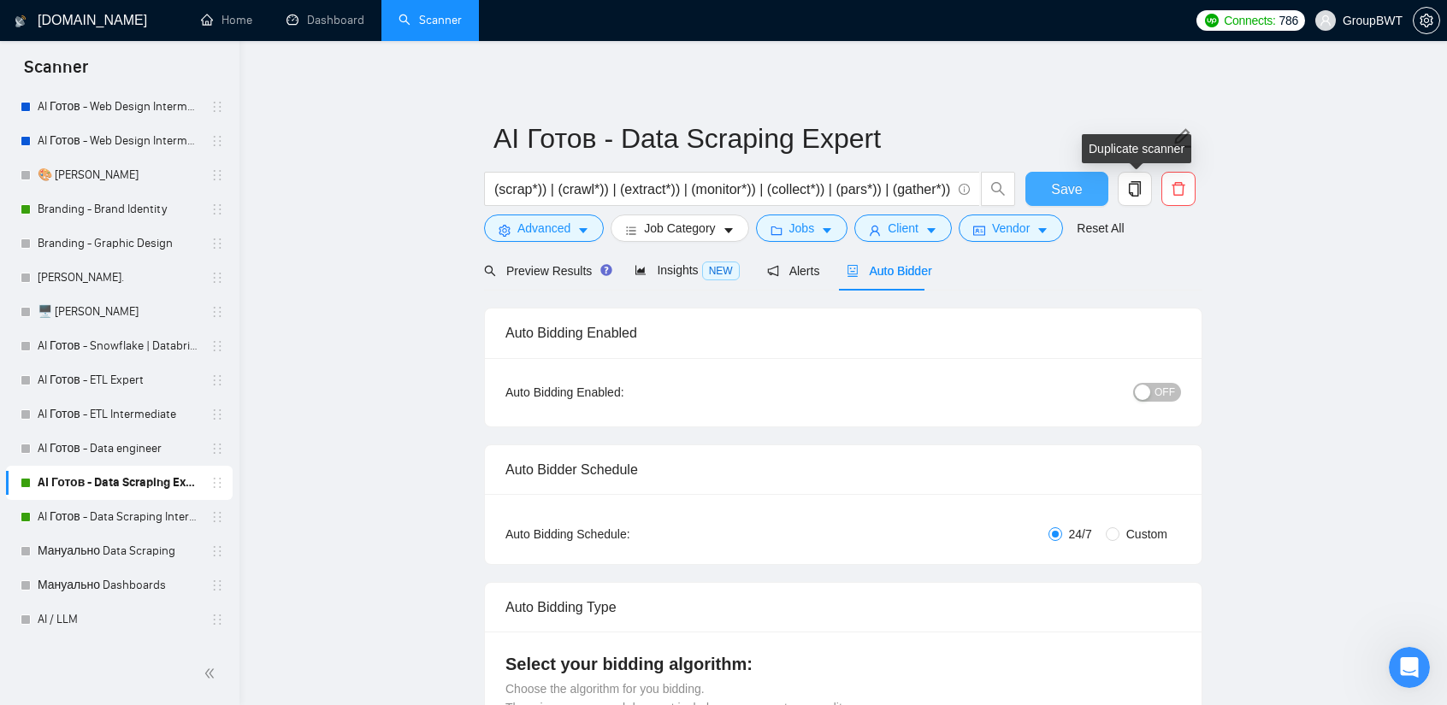 This screenshot has width=1447, height=705. I want to click on span: delete, so click(1178, 189).